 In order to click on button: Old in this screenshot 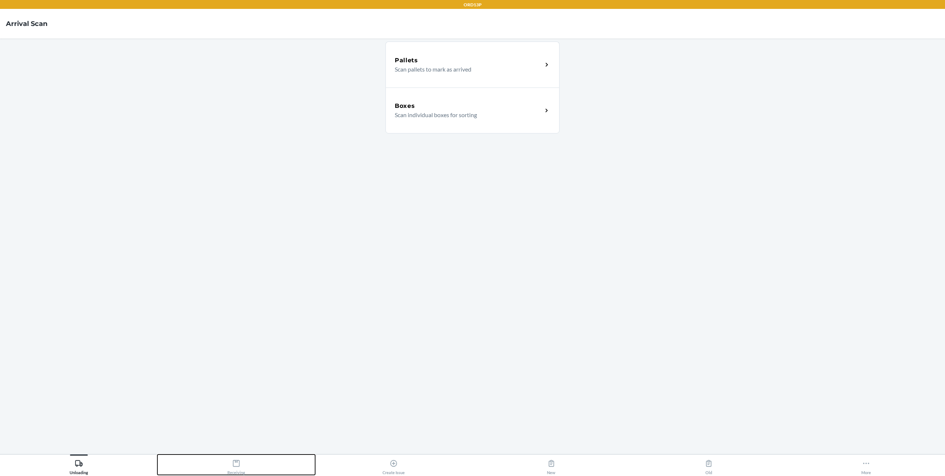, I will do `click(709, 464)`.